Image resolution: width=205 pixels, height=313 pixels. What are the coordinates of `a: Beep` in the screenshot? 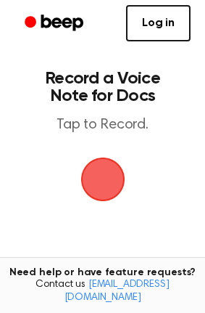 It's located at (55, 23).